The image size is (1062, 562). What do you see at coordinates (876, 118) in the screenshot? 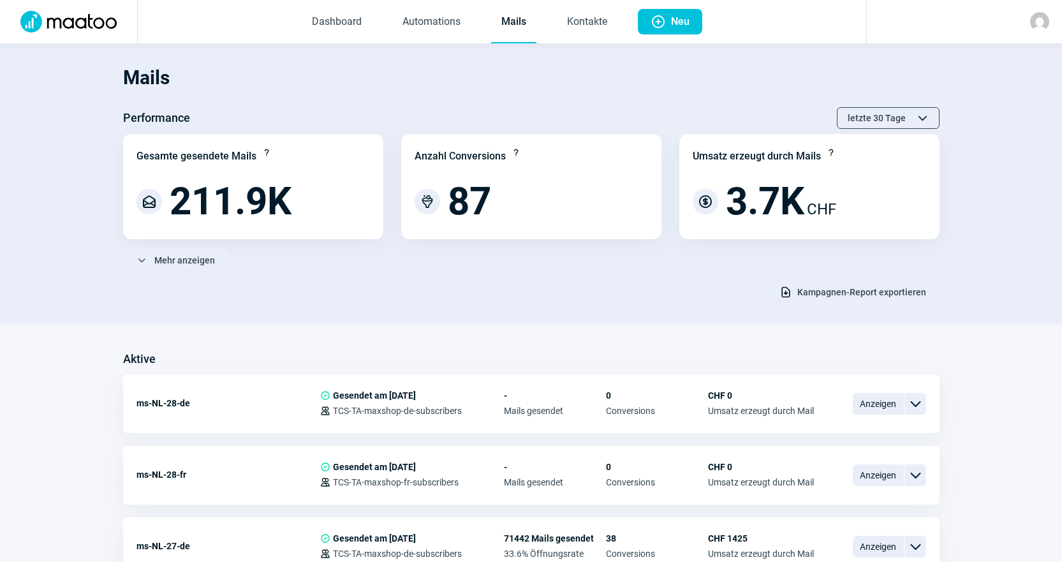
I see `span: letzte 30 Tage` at bounding box center [876, 118].